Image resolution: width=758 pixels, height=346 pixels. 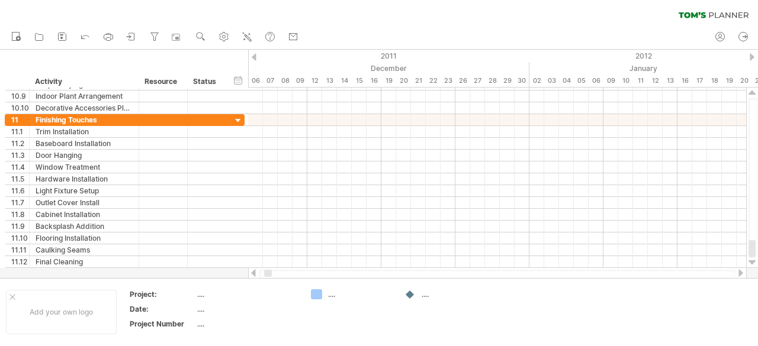 What do you see at coordinates (61, 312) in the screenshot?
I see `div: Add your own logo` at bounding box center [61, 312].